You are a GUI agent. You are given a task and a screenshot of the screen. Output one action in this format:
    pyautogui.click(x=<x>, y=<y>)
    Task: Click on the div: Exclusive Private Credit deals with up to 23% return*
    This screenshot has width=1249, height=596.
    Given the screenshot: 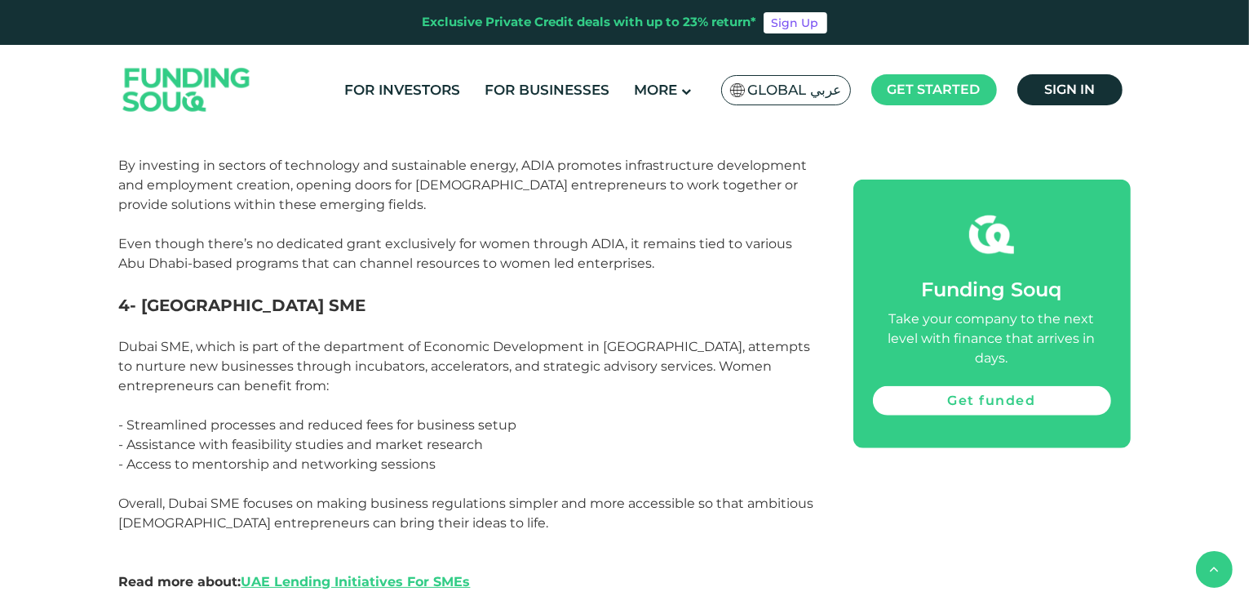 What is the action you would take?
    pyautogui.click(x=590, y=22)
    